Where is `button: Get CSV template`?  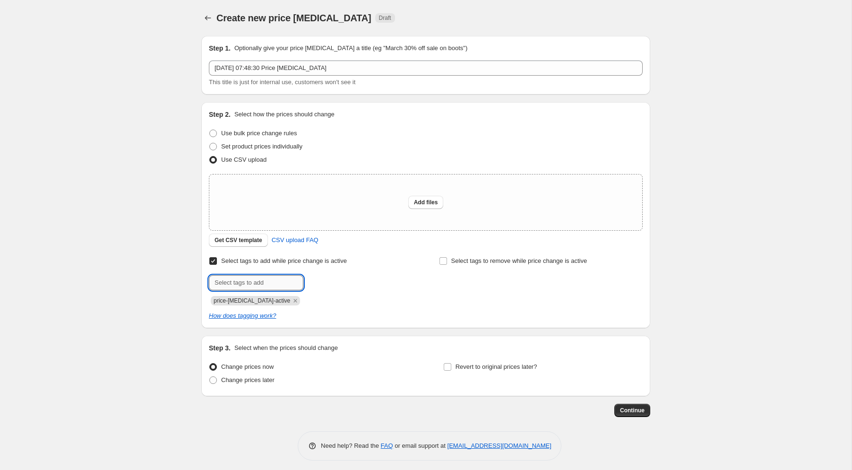 button: Get CSV template is located at coordinates (238, 240).